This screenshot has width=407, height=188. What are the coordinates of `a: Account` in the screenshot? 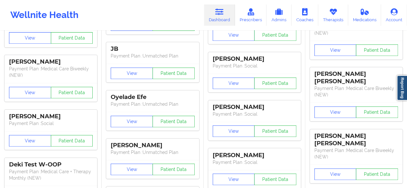 It's located at (394, 15).